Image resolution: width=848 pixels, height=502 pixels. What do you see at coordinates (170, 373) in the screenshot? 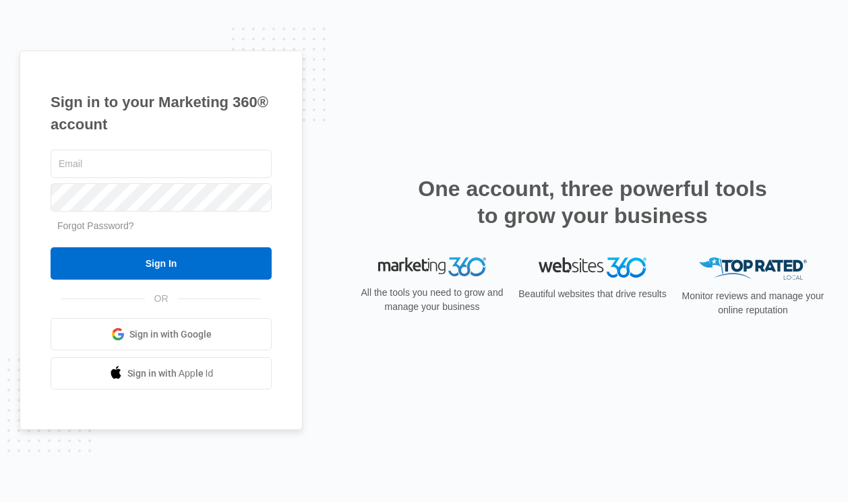
I see `span: Sign in with Apple Id` at bounding box center [170, 373].